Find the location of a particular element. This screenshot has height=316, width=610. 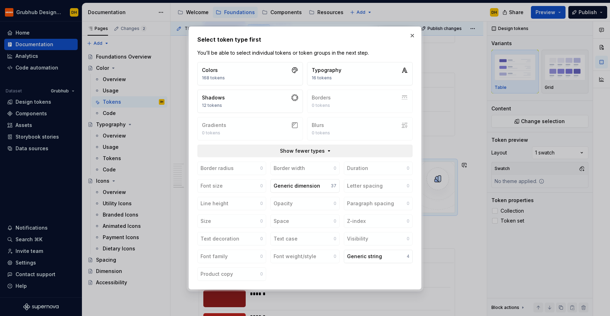

div: 12 tokens is located at coordinates (213, 106).